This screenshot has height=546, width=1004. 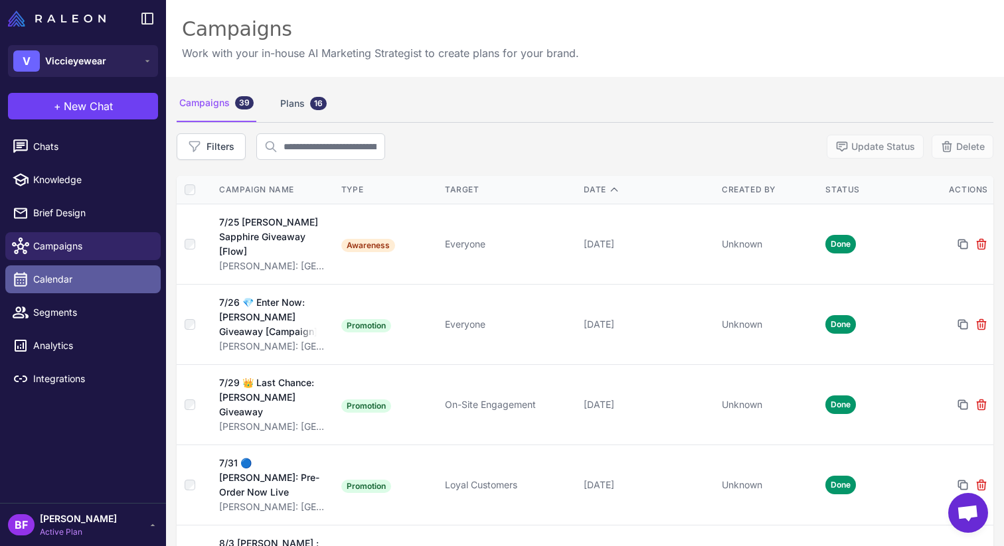 I want to click on a: Campaigns, so click(x=83, y=246).